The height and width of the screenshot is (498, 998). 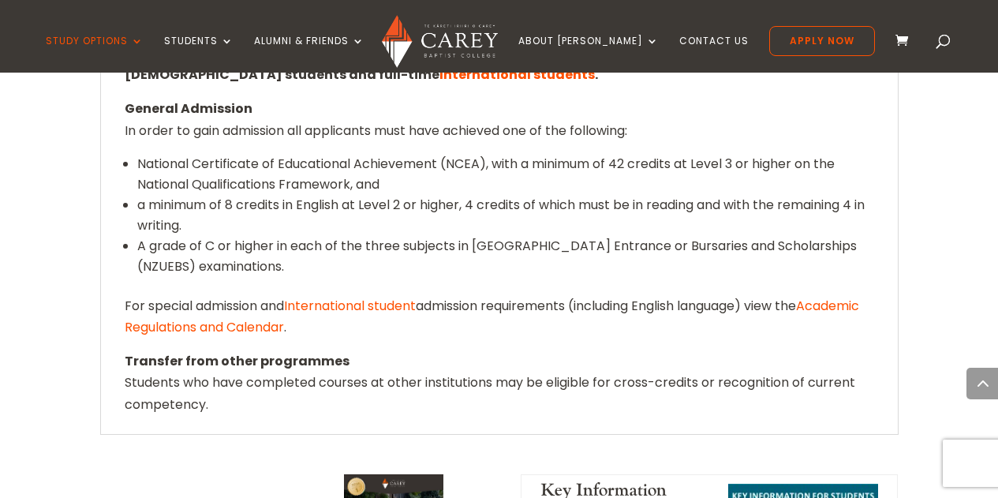 I want to click on a: Apply Now, so click(x=822, y=41).